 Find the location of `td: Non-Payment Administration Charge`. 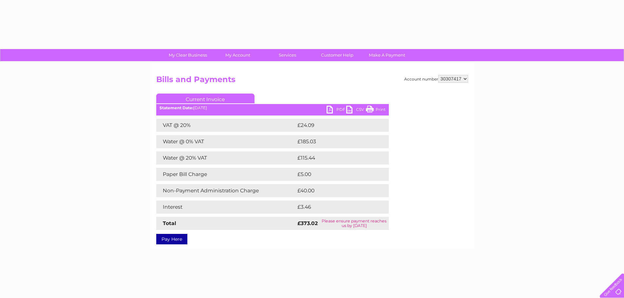

td: Non-Payment Administration Charge is located at coordinates (226, 191).